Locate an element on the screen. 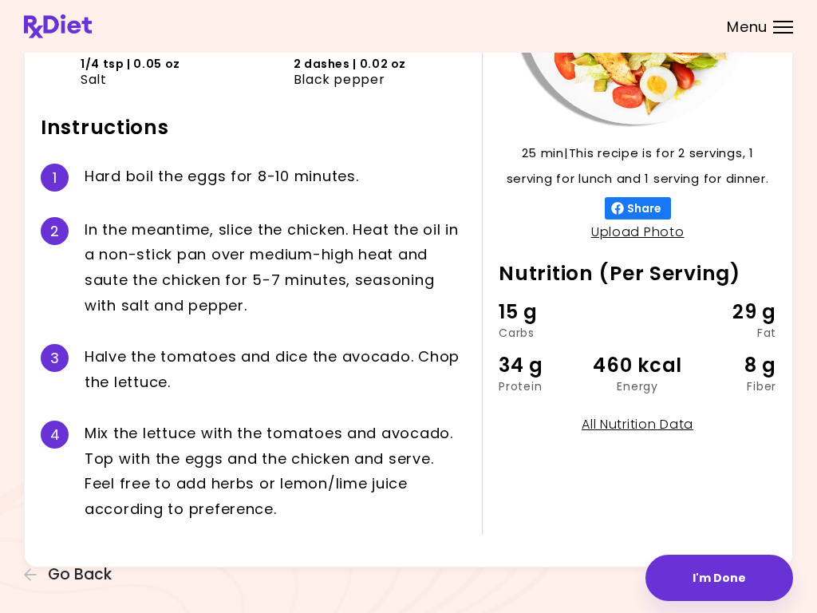 The width and height of the screenshot is (817, 613). button: Go Back is located at coordinates (72, 575).